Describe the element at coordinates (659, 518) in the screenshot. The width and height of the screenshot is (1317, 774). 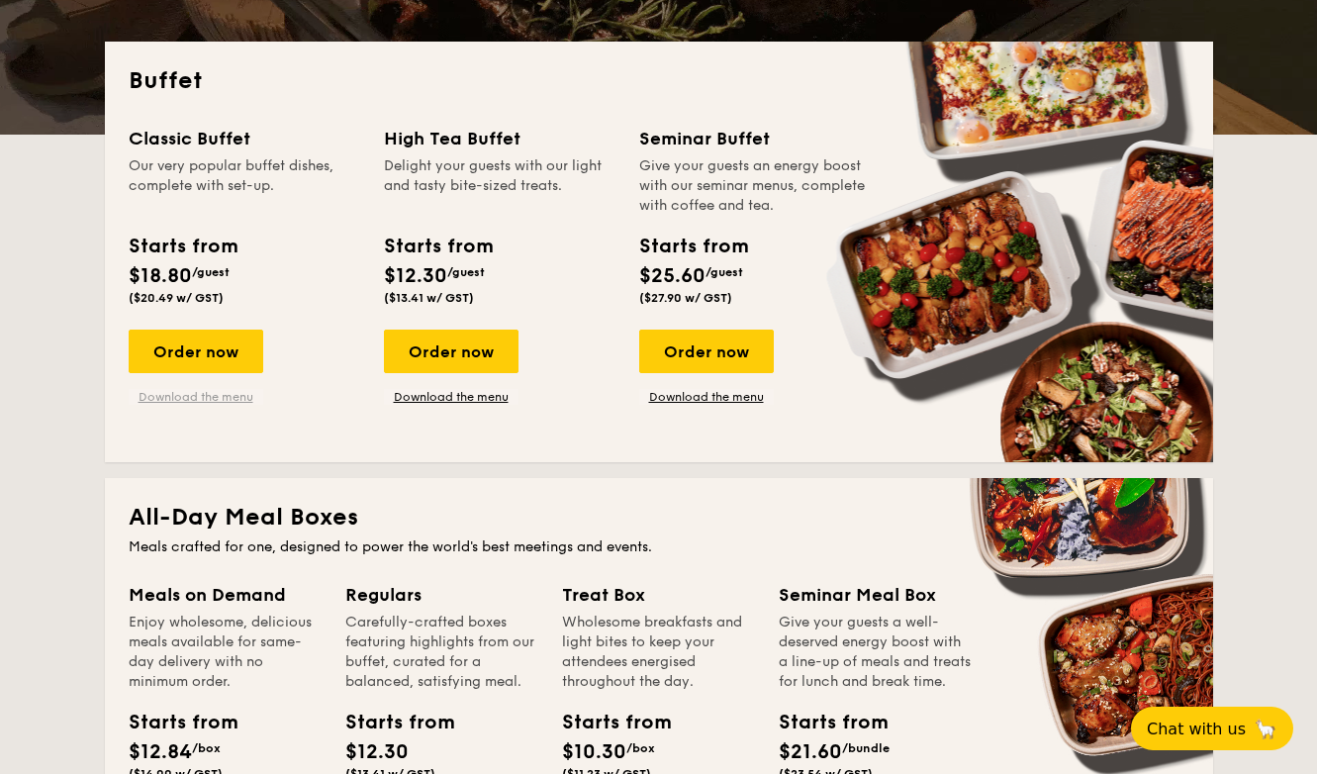
I see `h2: All-Day Meal Boxes` at that location.